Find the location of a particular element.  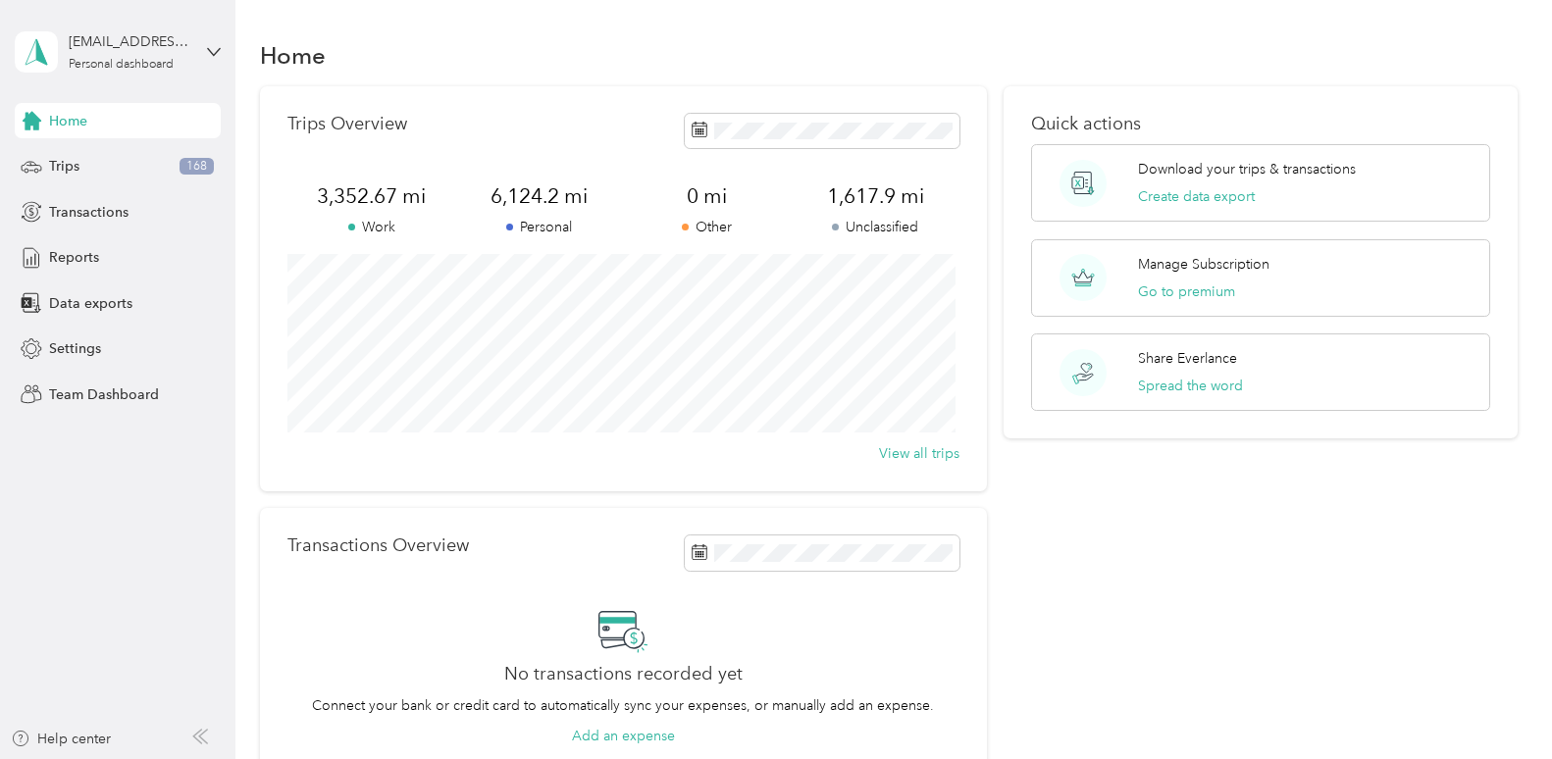

p: Share Everlance is located at coordinates (1187, 358).